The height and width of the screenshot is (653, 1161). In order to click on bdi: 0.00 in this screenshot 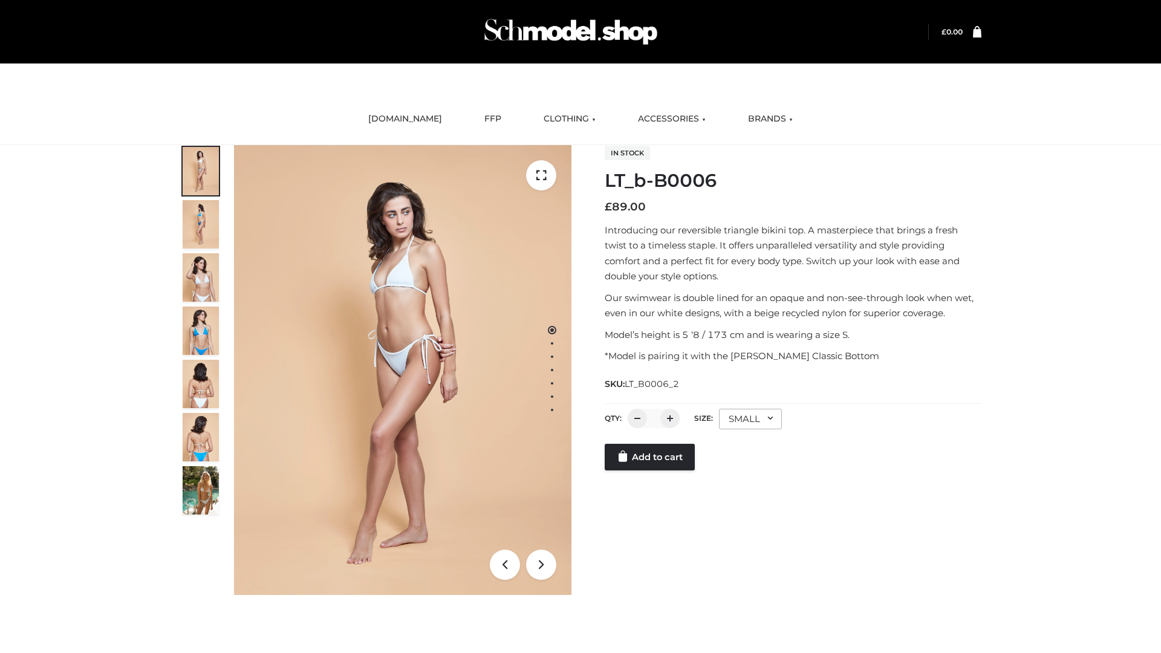, I will do `click(952, 31)`.